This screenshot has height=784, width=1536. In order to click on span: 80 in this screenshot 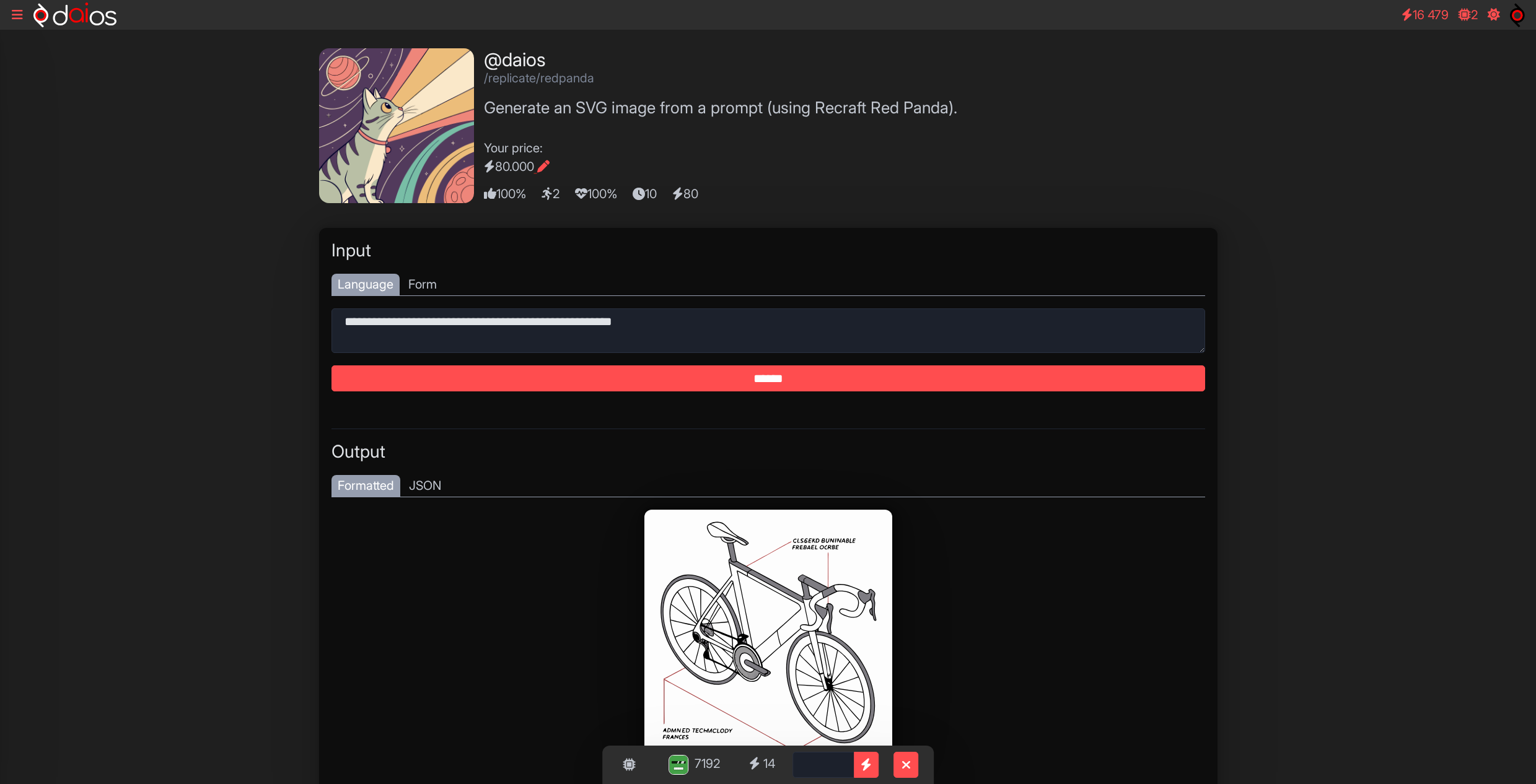, I will do `click(692, 194)`.